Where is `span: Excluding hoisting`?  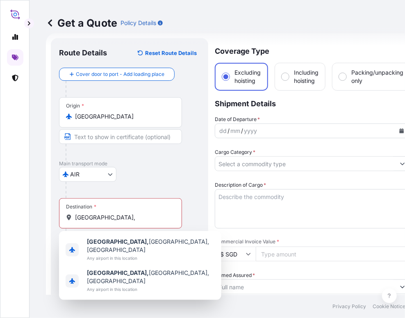 span: Excluding hoisting is located at coordinates (248, 77).